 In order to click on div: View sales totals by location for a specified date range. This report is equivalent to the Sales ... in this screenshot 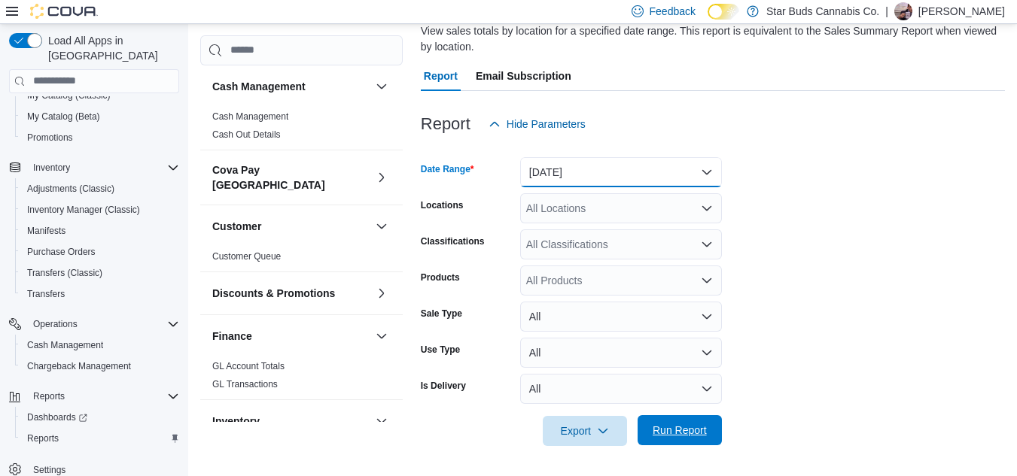, I will do `click(709, 39)`.